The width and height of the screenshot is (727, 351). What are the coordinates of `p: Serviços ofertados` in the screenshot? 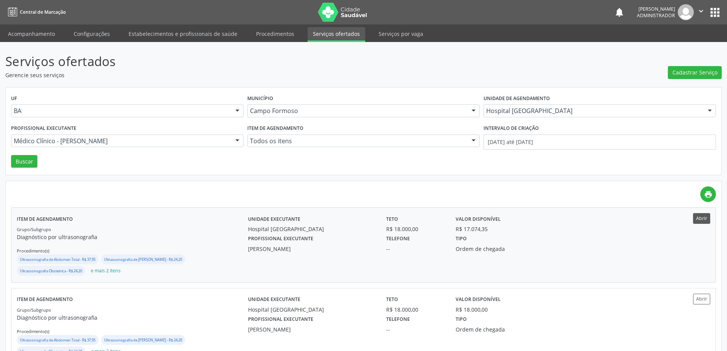 It's located at (256, 61).